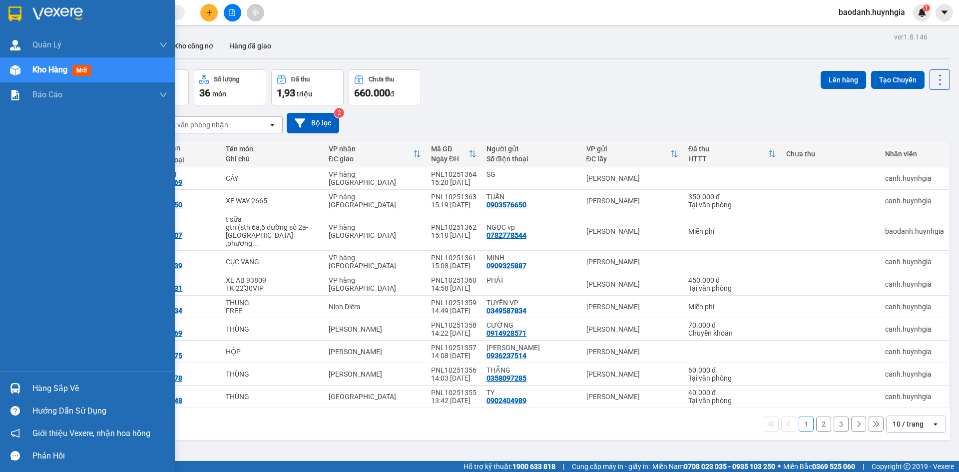 The width and height of the screenshot is (959, 472). Describe the element at coordinates (286, 93) in the screenshot. I see `span: 1,93` at that location.